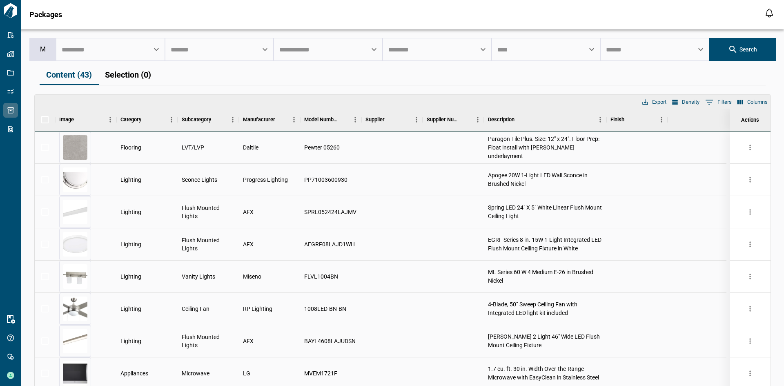  What do you see at coordinates (46, 15) in the screenshot?
I see `span: Packages` at bounding box center [46, 15].